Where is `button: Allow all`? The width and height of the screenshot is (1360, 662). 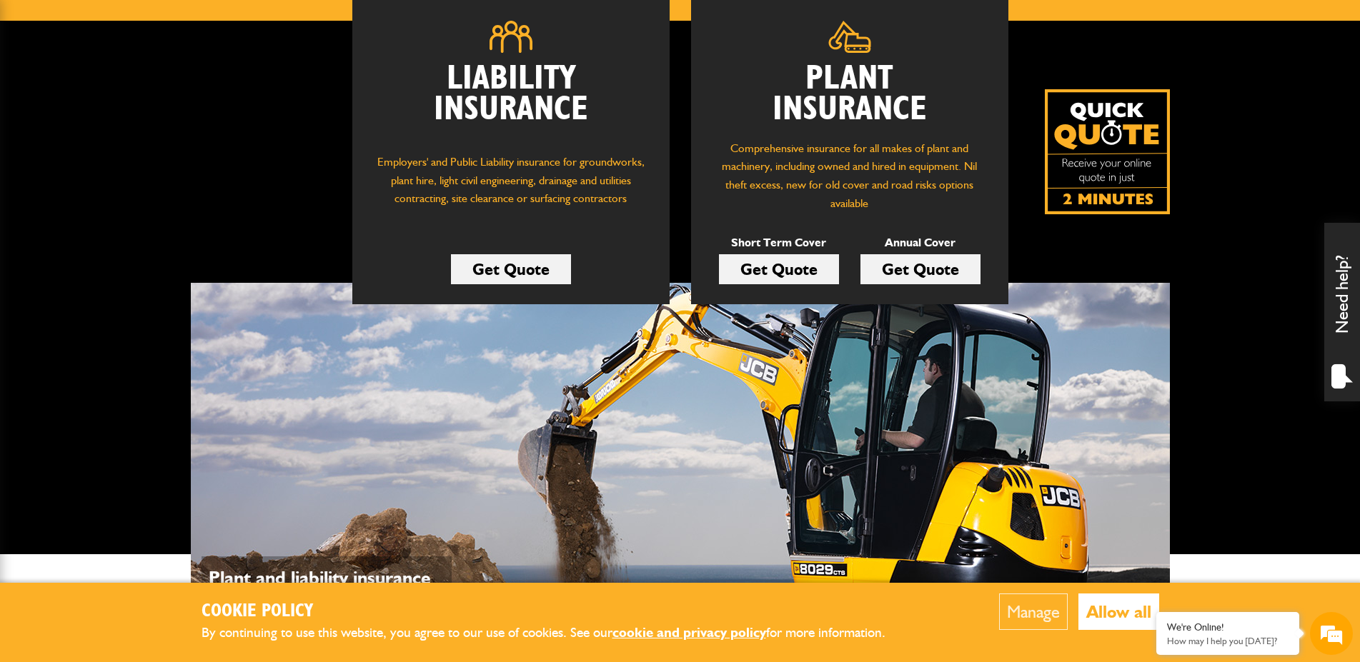 button: Allow all is located at coordinates (1118, 612).